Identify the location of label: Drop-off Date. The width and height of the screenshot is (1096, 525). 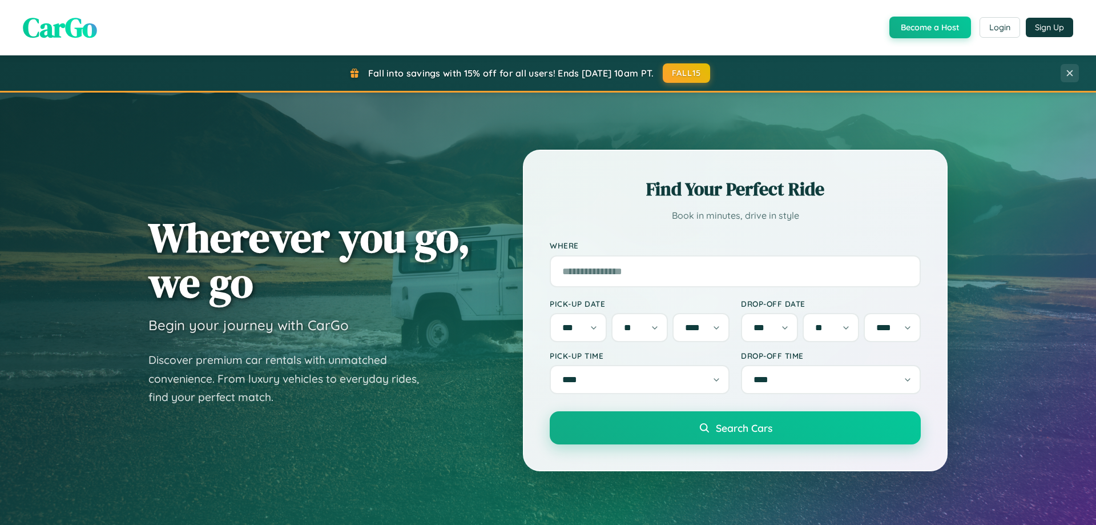
(831, 303).